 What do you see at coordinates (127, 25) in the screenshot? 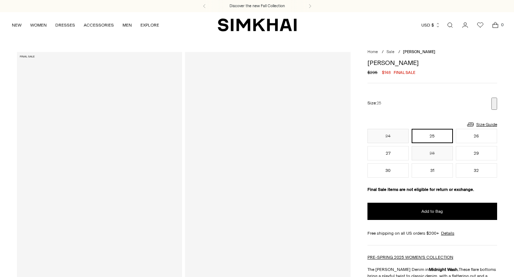
I see `a: MEN` at bounding box center [127, 25].